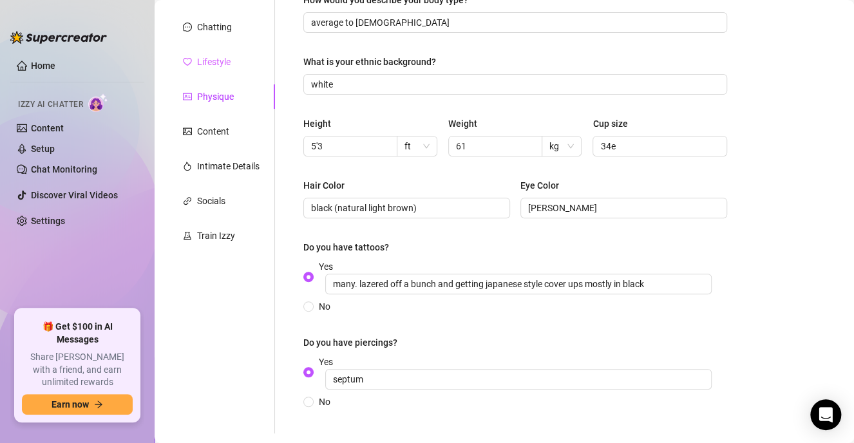 This screenshot has width=854, height=443. What do you see at coordinates (350, 343) in the screenshot?
I see `div: Do you have piercings?` at bounding box center [350, 343].